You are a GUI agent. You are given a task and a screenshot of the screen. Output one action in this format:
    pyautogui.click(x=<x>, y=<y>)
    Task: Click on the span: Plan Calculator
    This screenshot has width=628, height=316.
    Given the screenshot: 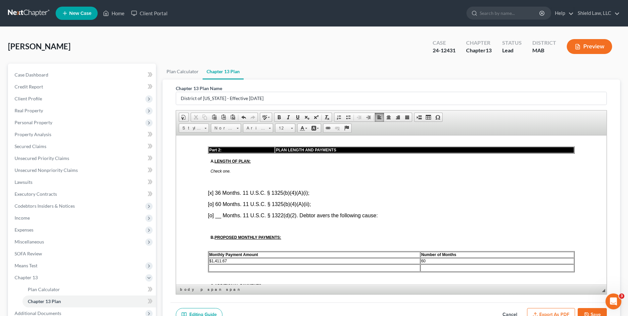 What is the action you would take?
    pyautogui.click(x=44, y=289)
    